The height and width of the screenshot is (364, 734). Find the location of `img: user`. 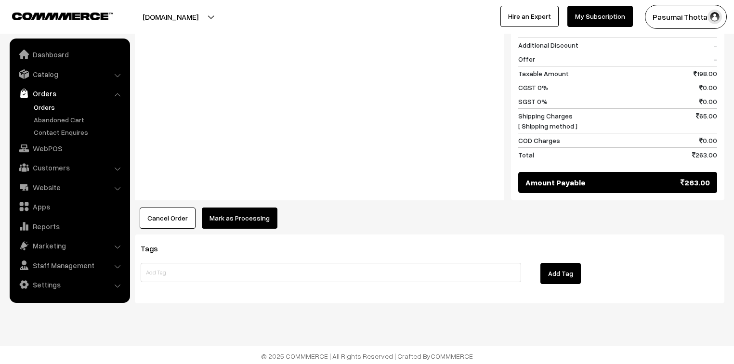

img: user is located at coordinates (714, 17).